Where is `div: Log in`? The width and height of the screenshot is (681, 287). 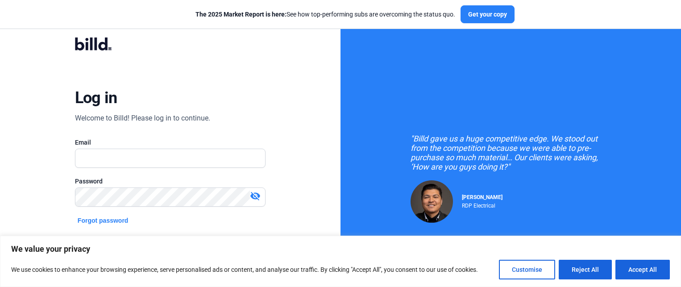
div: Log in is located at coordinates (96, 98).